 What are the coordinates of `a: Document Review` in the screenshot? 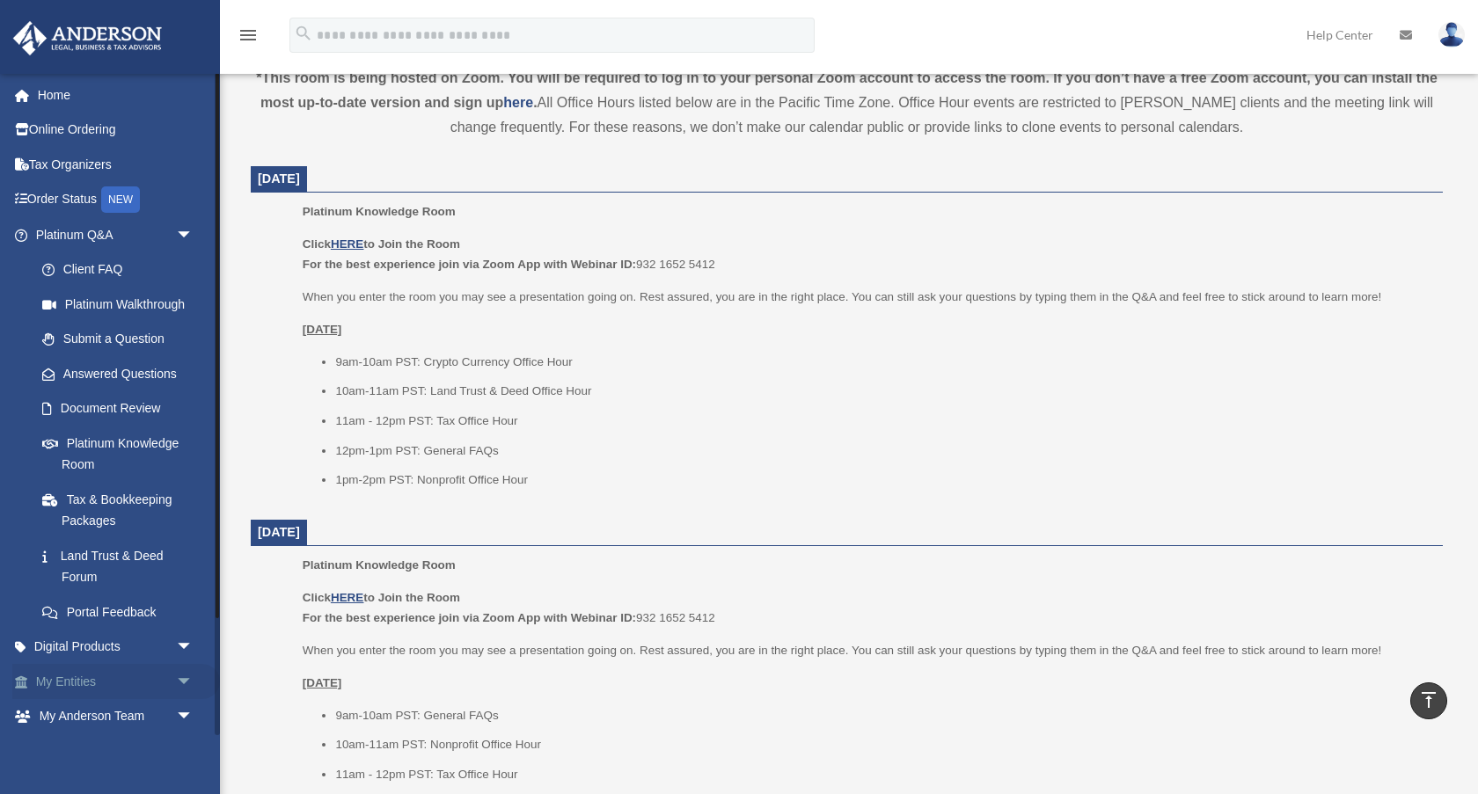 It's located at (122, 409).